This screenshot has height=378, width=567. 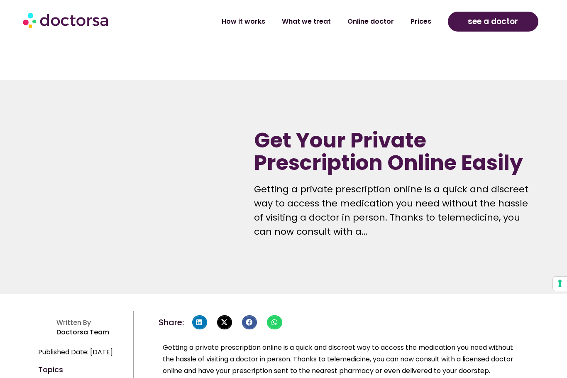 What do you see at coordinates (493, 22) in the screenshot?
I see `span: see a doctor` at bounding box center [493, 22].